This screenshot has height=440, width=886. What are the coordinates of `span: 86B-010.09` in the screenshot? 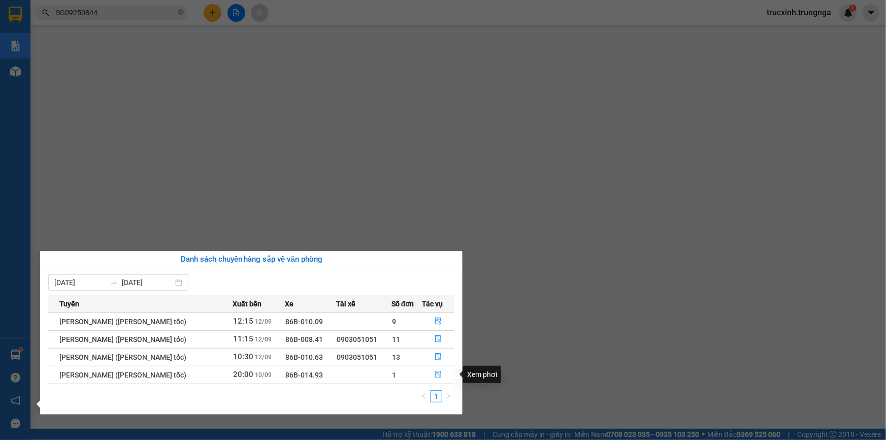 It's located at (304, 321).